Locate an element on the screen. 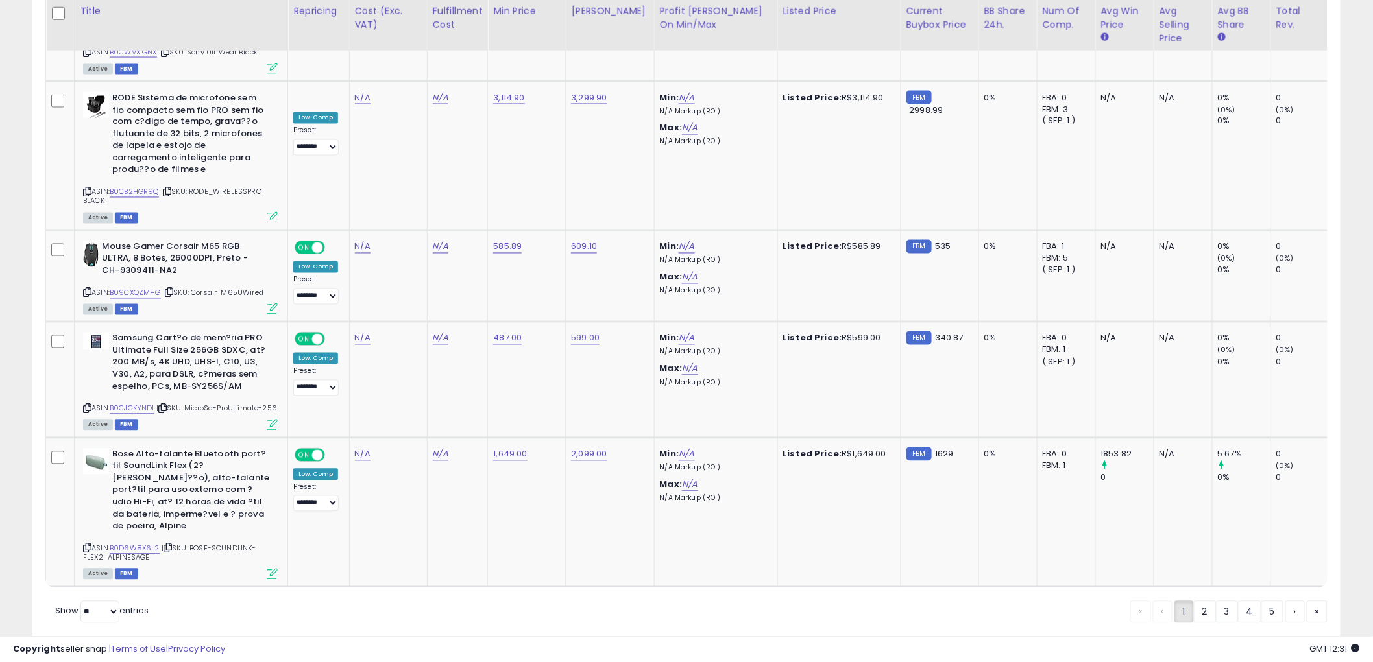 This screenshot has width=1373, height=662. div: Repricing is located at coordinates (319, 11).